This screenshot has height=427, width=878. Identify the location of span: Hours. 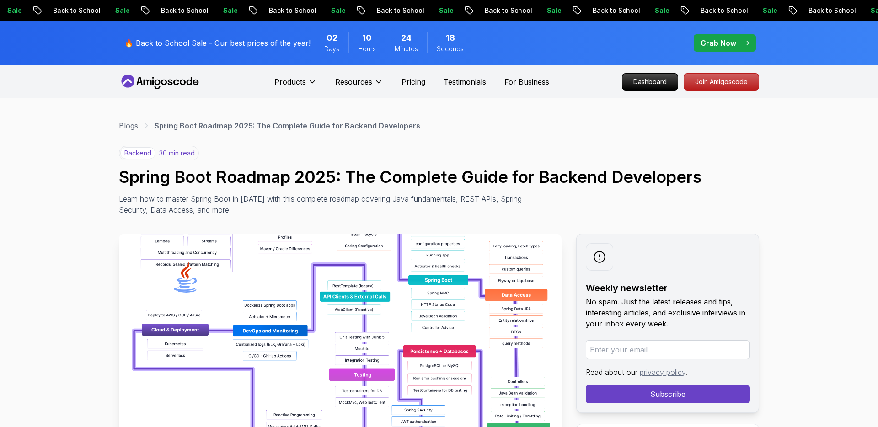
(367, 49).